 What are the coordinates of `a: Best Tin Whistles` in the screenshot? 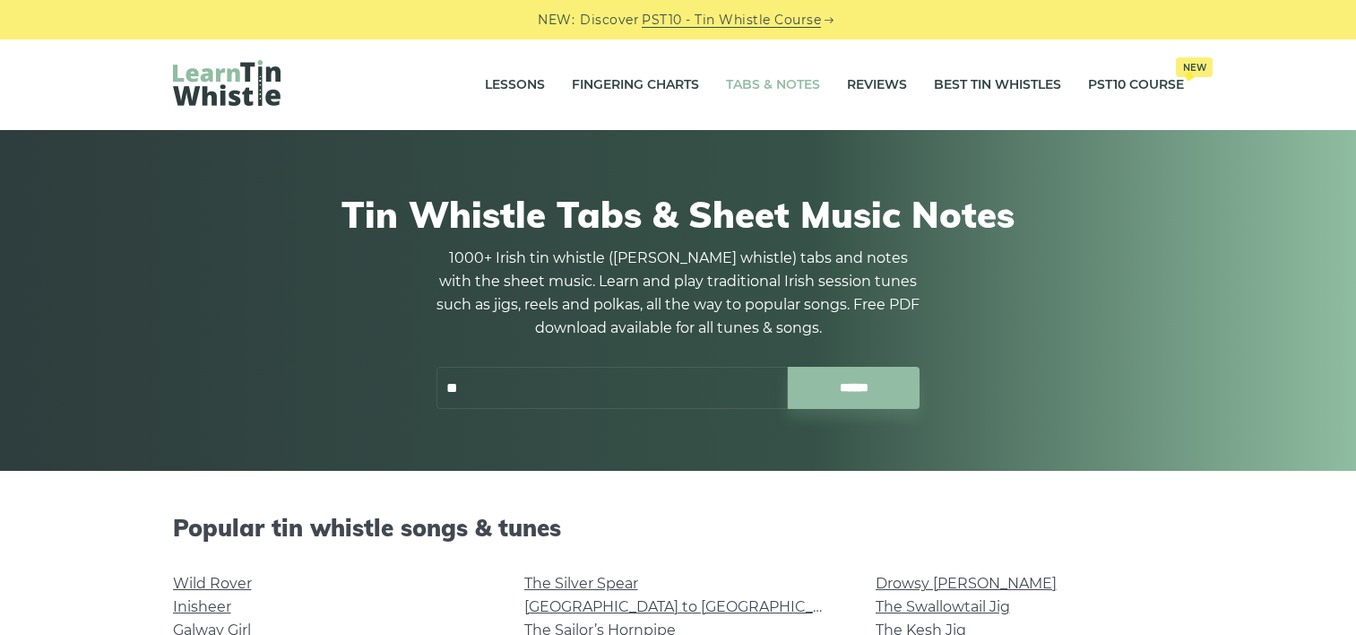 It's located at (998, 85).